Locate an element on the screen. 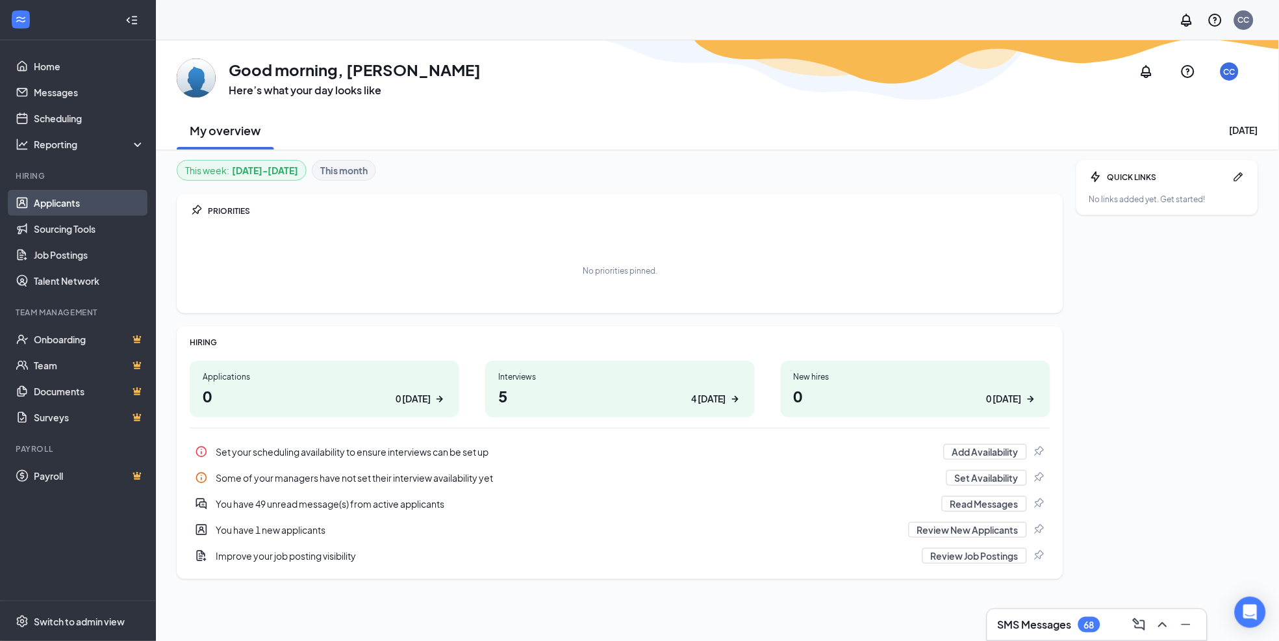 Image resolution: width=1279 pixels, height=641 pixels. svg: ComposeMessage is located at coordinates (1140, 624).